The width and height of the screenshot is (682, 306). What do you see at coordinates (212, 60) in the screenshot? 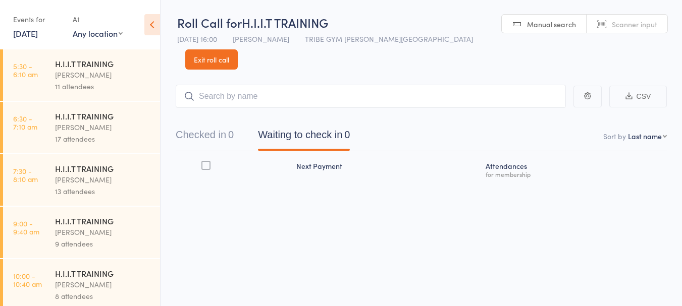
I see `a: Exit roll call` at bounding box center [212, 60].